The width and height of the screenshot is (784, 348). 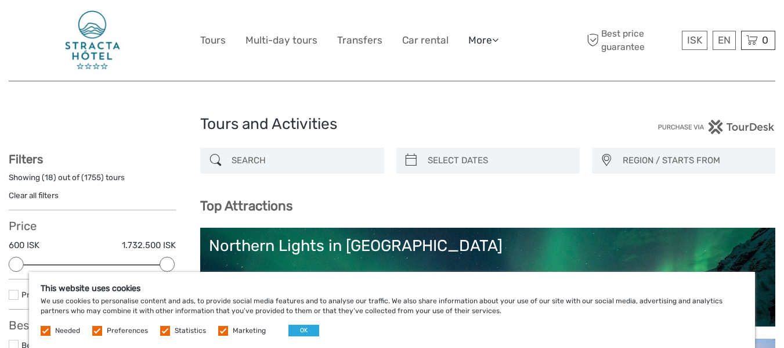 What do you see at coordinates (392, 288) in the screenshot?
I see `h5: This website uses cookies` at bounding box center [392, 288].